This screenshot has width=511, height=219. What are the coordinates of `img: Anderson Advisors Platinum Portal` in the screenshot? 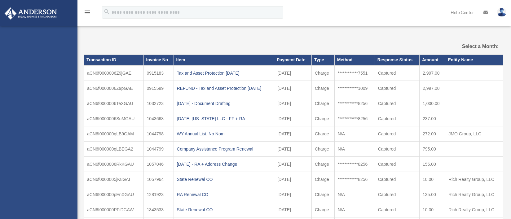 It's located at (31, 13).